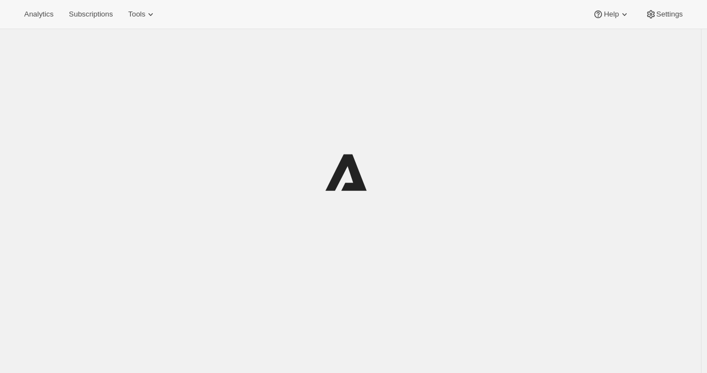  Describe the element at coordinates (611, 14) in the screenshot. I see `button: Help` at that location.